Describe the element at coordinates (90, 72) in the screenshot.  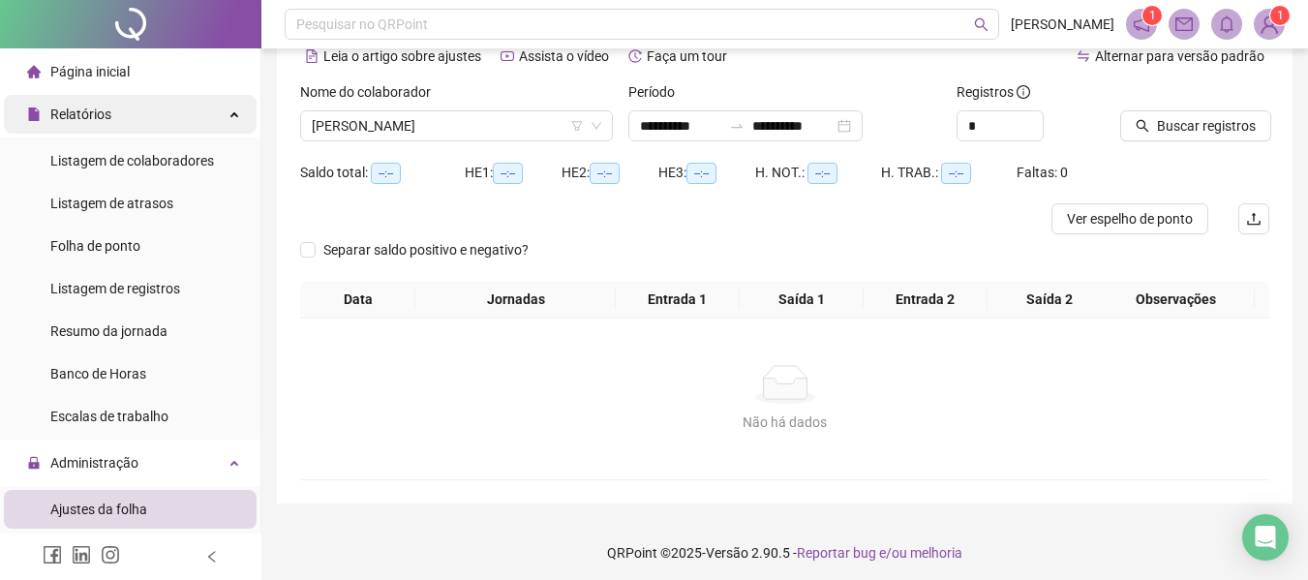
I see `span: Página inicial` at that location.